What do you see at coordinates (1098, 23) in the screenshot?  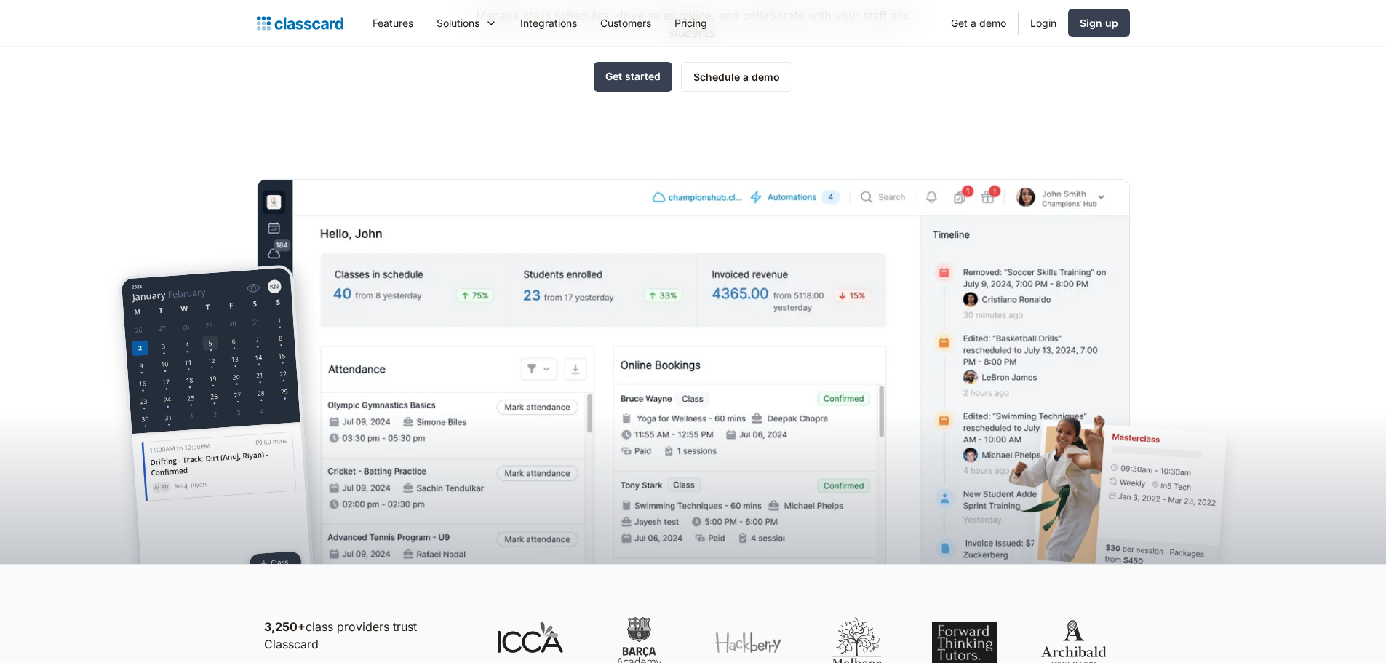 I see `div: Sign up` at bounding box center [1098, 23].